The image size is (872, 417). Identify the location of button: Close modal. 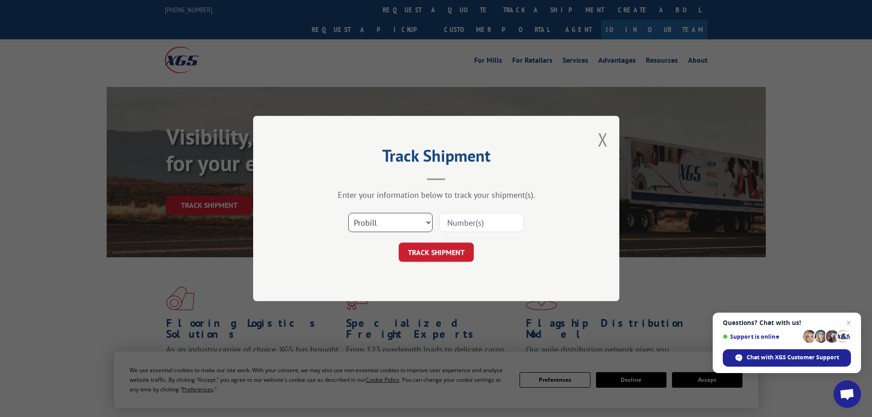
(603, 139).